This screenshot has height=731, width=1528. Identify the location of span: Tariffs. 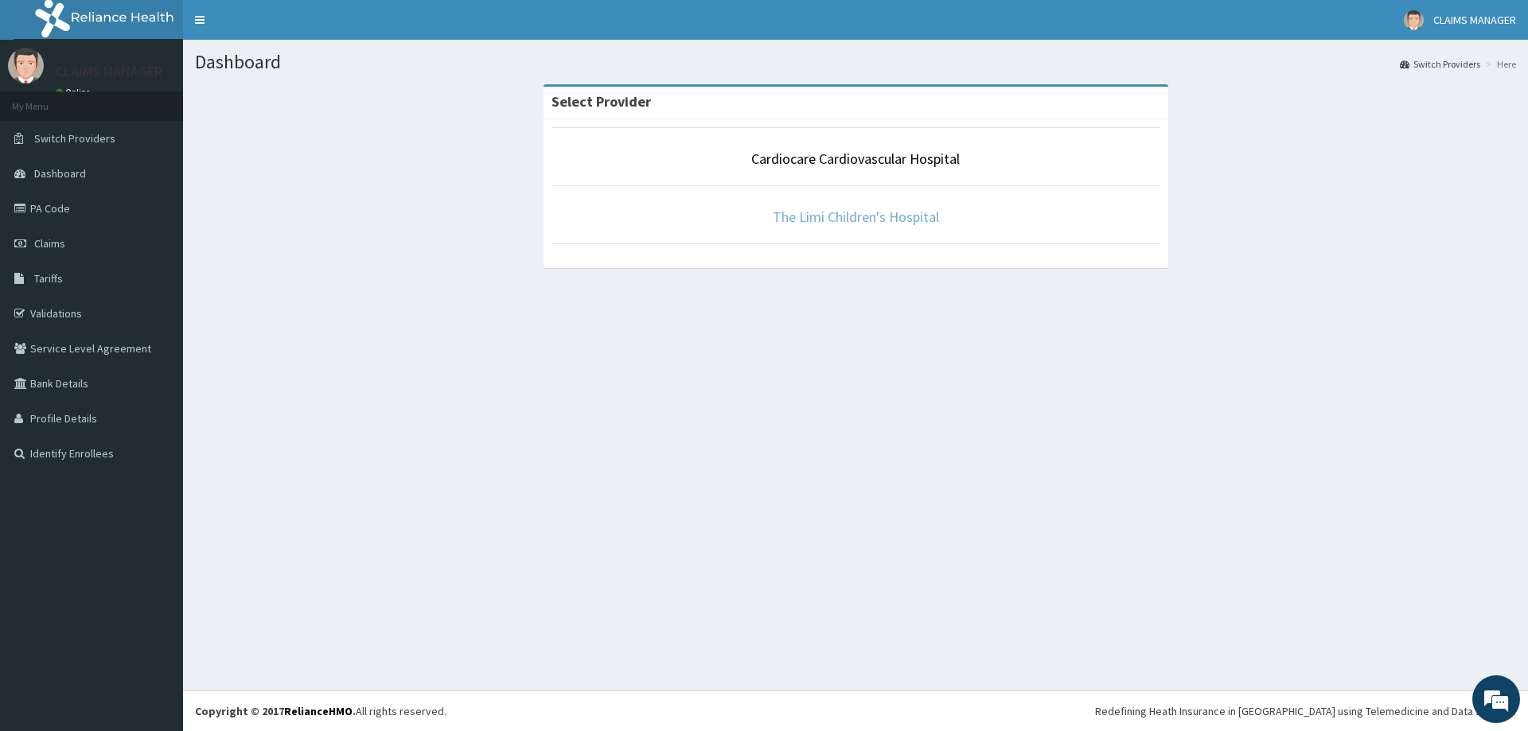
(49, 278).